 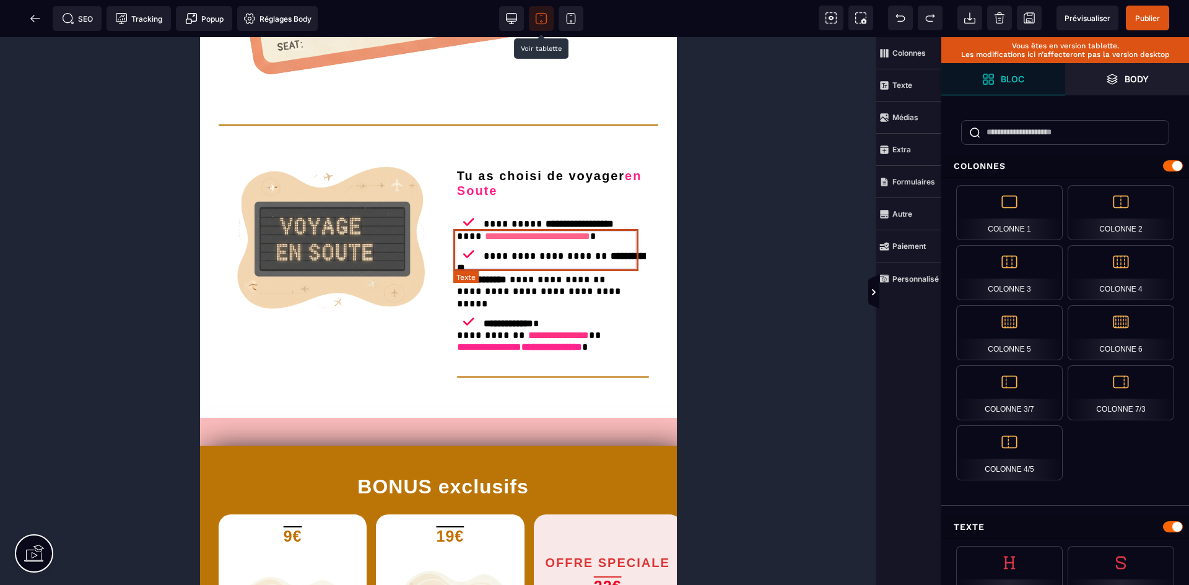 I want to click on span: Capture d'écran, so click(x=861, y=18).